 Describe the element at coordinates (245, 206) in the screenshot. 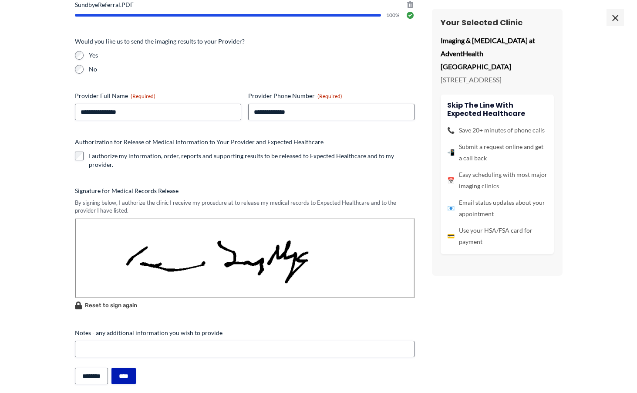

I see `div: By signing below, I authorize the clinic I receive my procedure at to release my medical records ...` at that location.